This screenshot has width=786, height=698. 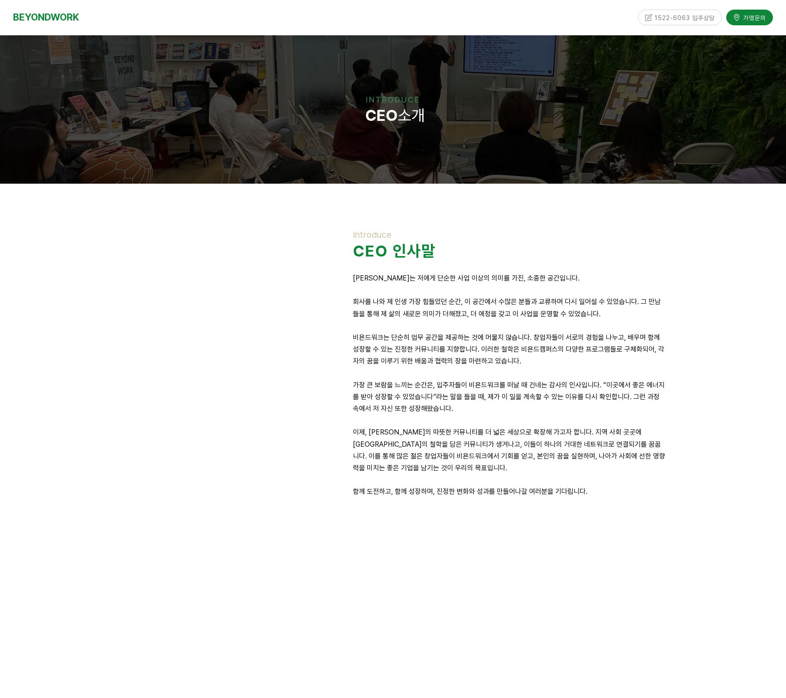 What do you see at coordinates (509, 308) in the screenshot?
I see `p: 회사를 나와 제 인생 가장 힘들었던 순간, 이 공간에서 수많은 분들과 교류하며 다시 일어설 수 있었습니다. 그 만남들을 통해 제 삶의 새로운 의미가 더해졌고, 더 애정을 갖고...` at bounding box center [509, 308].